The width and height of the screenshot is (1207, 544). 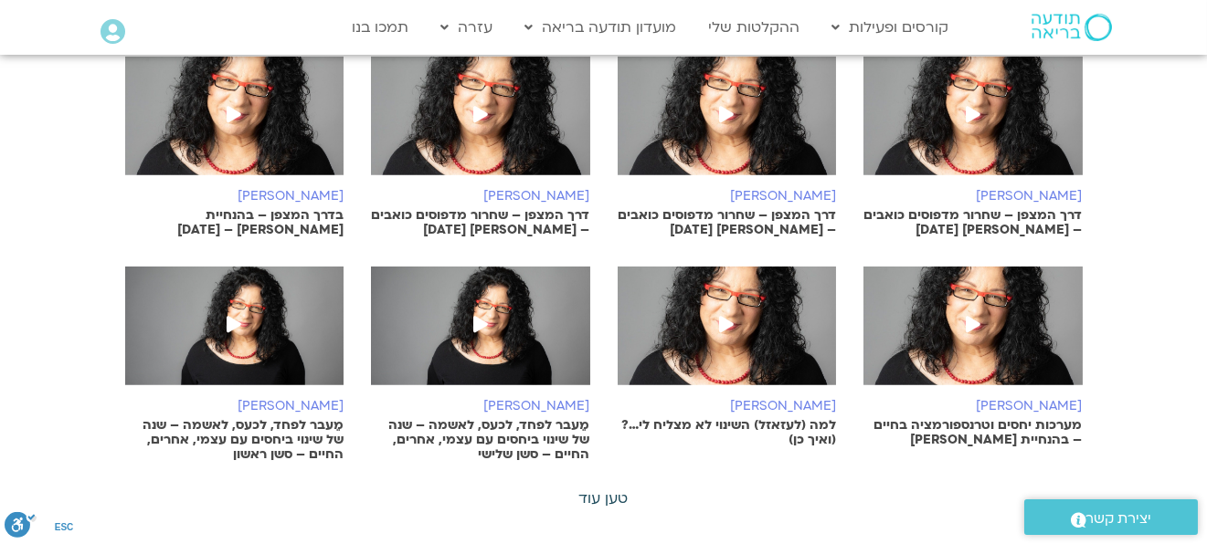 I want to click on a: ההקלטות שלי, so click(x=754, y=27).